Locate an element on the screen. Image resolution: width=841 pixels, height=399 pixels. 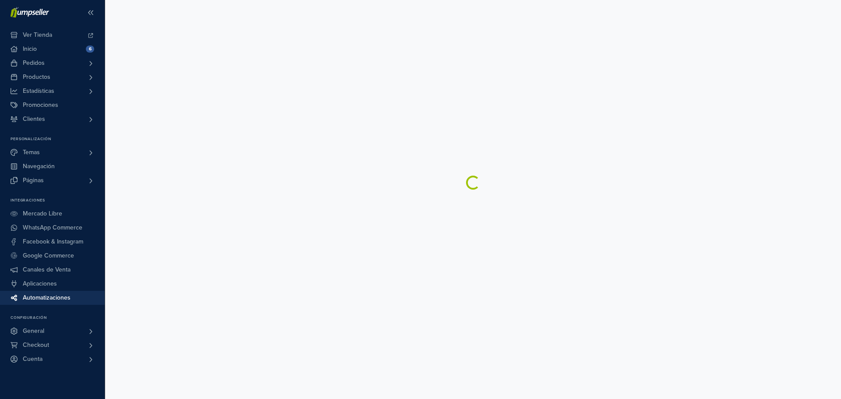
span: Inicio is located at coordinates (30, 49).